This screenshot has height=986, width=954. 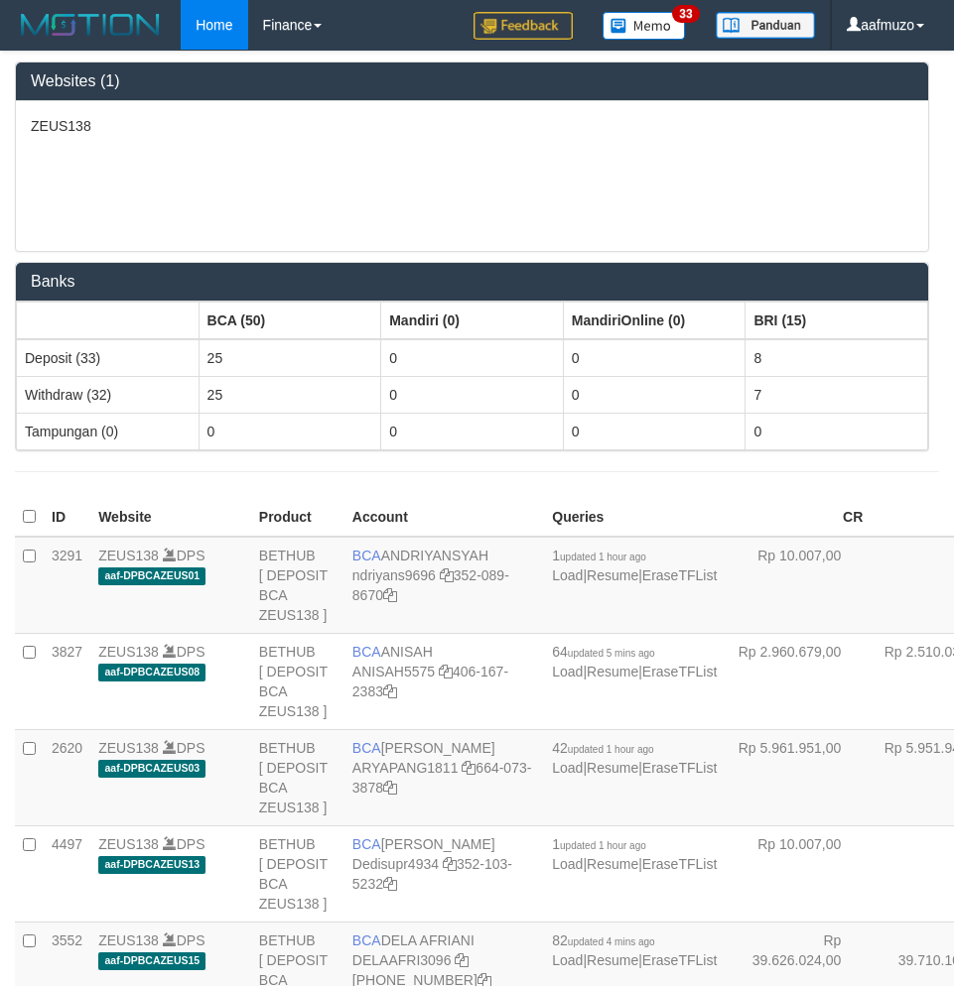 I want to click on a: Copy ANISAH5575 to clipboard, so click(x=446, y=672).